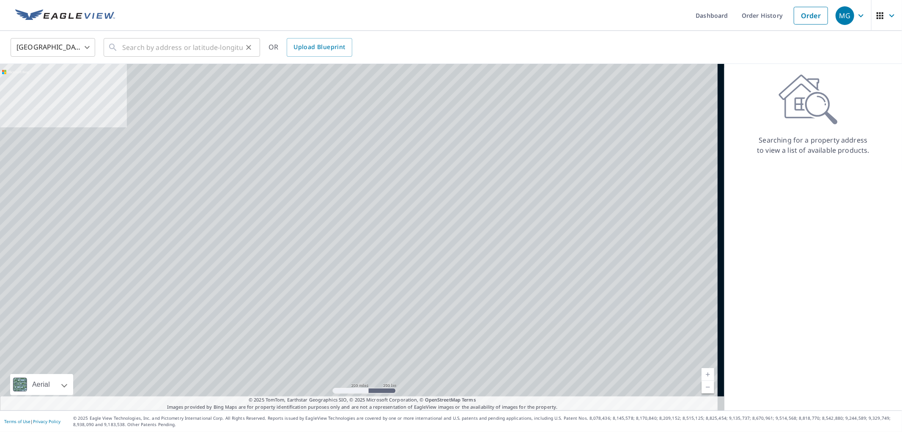  I want to click on p: Searching for a property address to view a list of available products., so click(813, 145).